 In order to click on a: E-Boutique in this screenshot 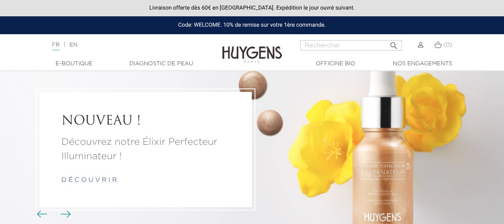, I will do `click(74, 64)`.